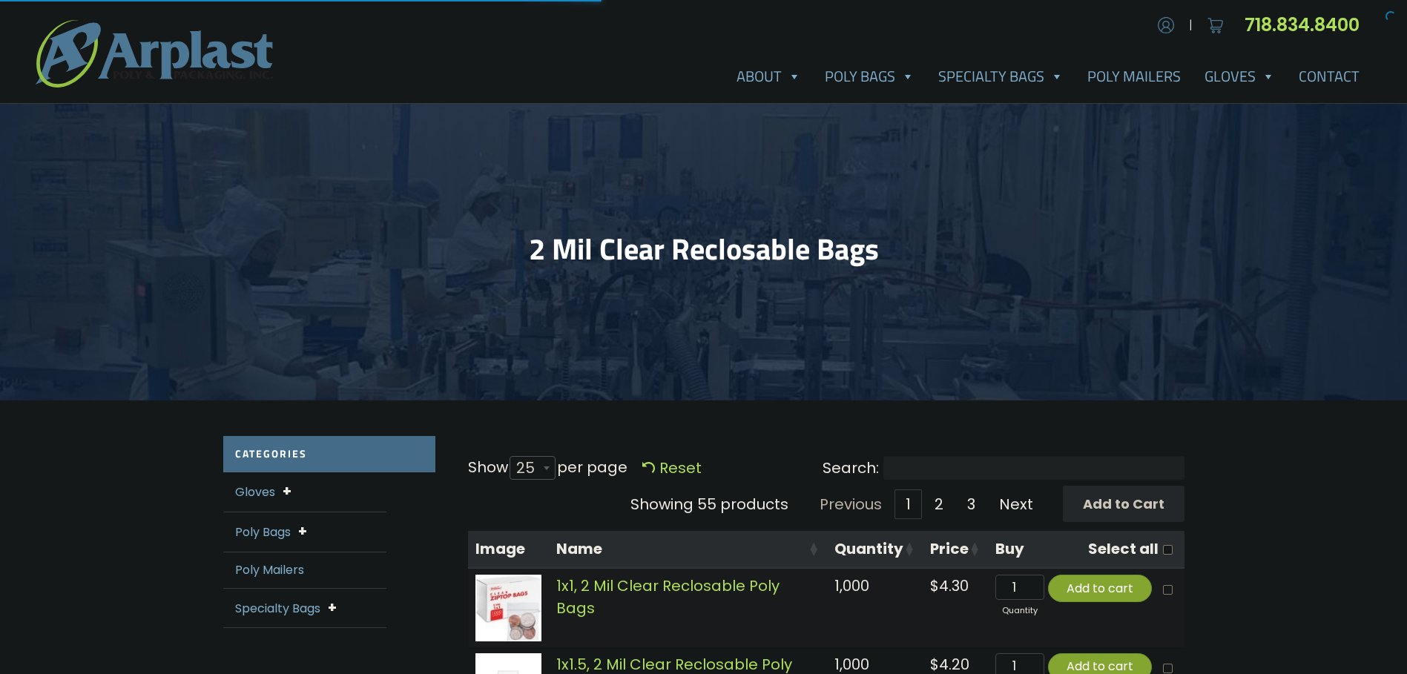 The image size is (1407, 674). What do you see at coordinates (1308, 24) in the screenshot?
I see `a: 718.834.8400` at bounding box center [1308, 24].